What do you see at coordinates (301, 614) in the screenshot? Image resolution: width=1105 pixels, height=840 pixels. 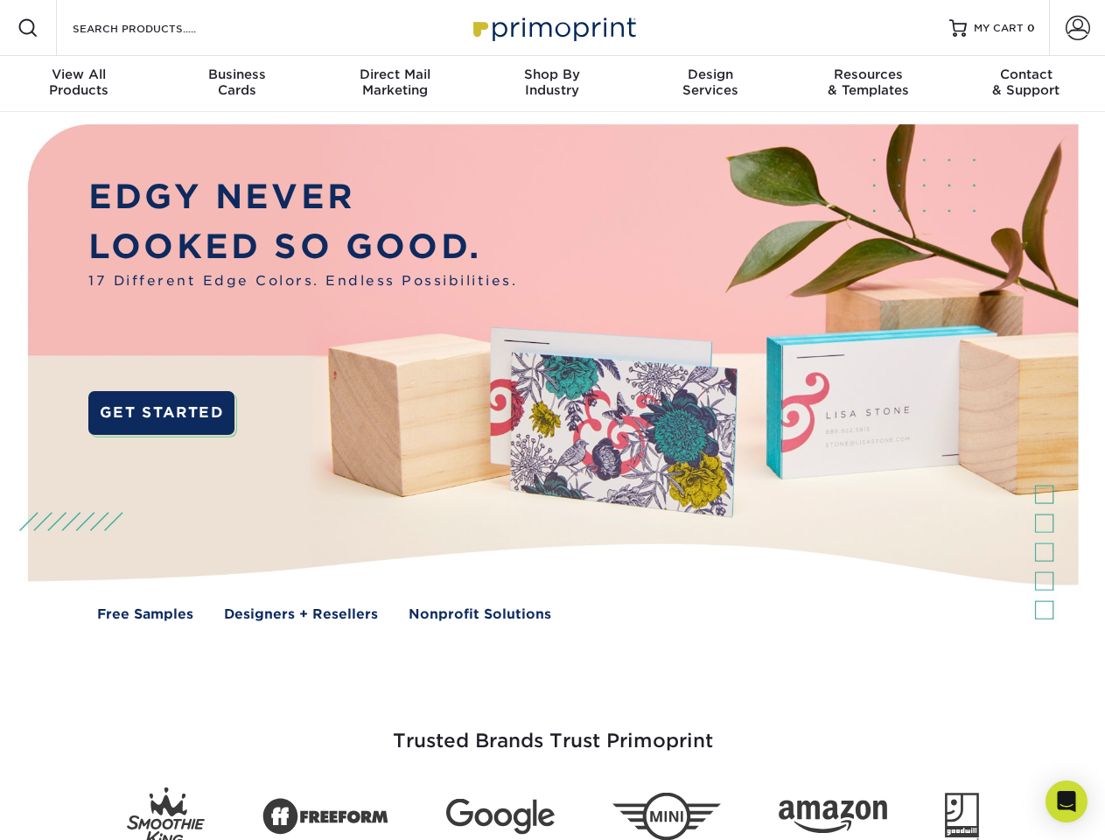 I see `a: Designers + Resellers` at bounding box center [301, 614].